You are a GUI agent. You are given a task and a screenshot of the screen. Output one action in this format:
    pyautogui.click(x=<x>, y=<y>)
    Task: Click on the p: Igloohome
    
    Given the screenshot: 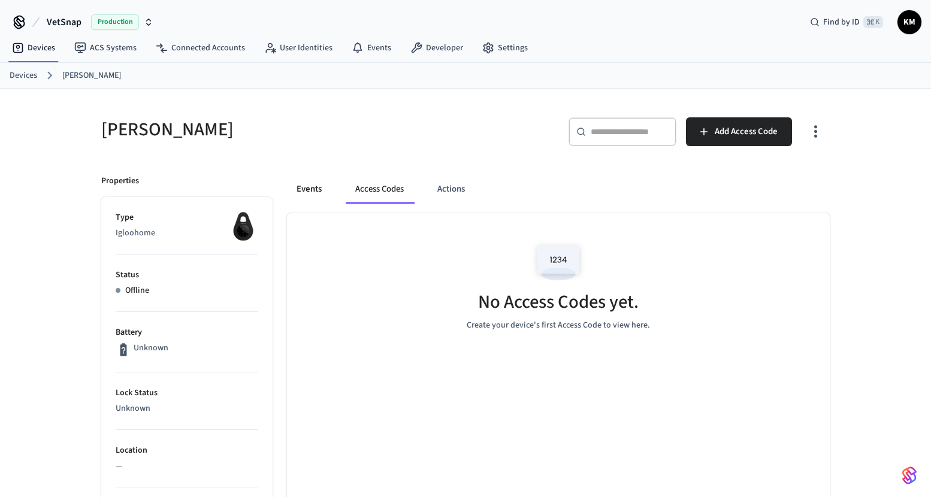 What is the action you would take?
    pyautogui.click(x=187, y=233)
    